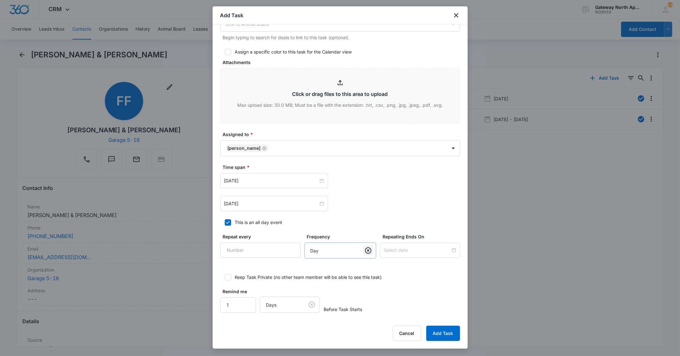 The image size is (680, 356). What do you see at coordinates (443, 334) in the screenshot?
I see `button: Add Task` at bounding box center [443, 334].